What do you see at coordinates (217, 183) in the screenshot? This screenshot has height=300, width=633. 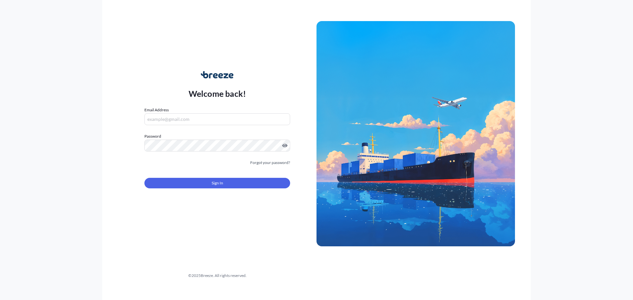 I see `button: Sign In` at bounding box center [217, 183].